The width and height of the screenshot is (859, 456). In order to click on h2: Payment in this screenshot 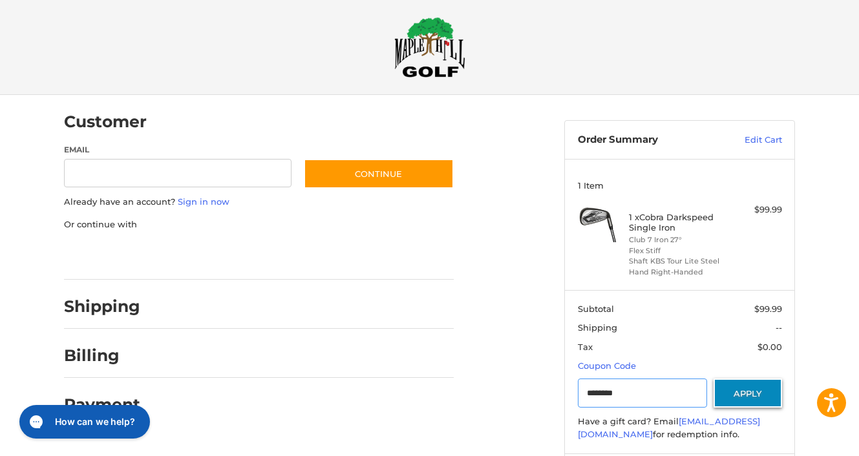, I will do `click(102, 405)`.